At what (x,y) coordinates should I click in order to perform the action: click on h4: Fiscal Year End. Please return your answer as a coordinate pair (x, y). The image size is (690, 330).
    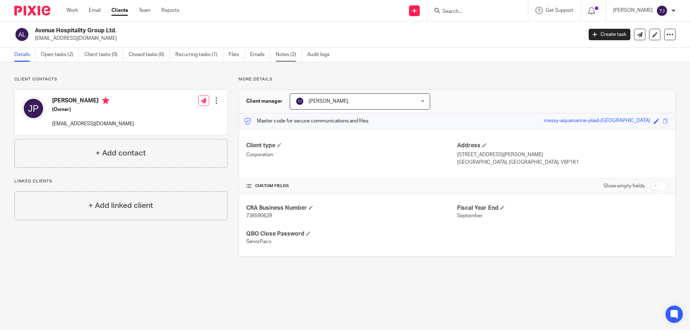
    Looking at the image, I should click on (562, 208).